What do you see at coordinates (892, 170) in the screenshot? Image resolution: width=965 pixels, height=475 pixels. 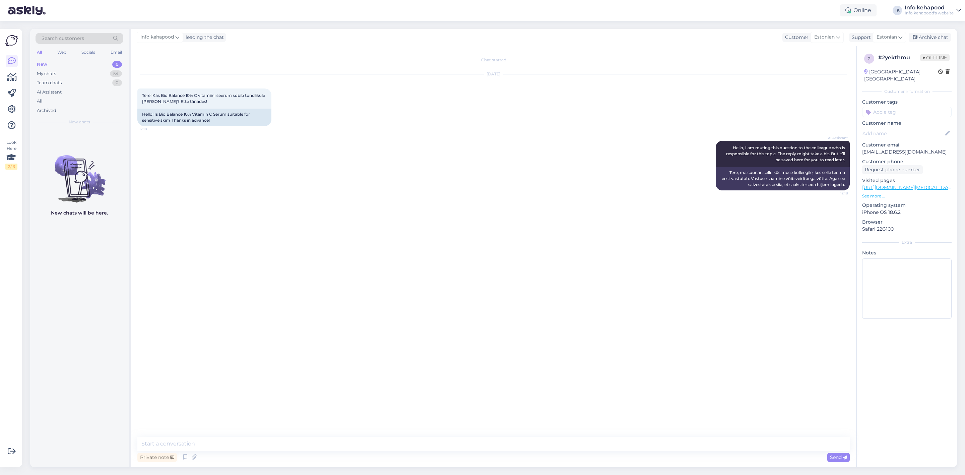 I see `div: Request phone number` at bounding box center [892, 170].